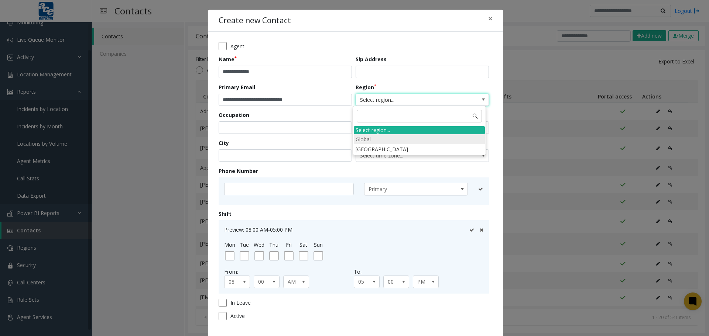 Image resolution: width=709 pixels, height=336 pixels. What do you see at coordinates (234, 282) in the screenshot?
I see `span: 08` at bounding box center [234, 282].